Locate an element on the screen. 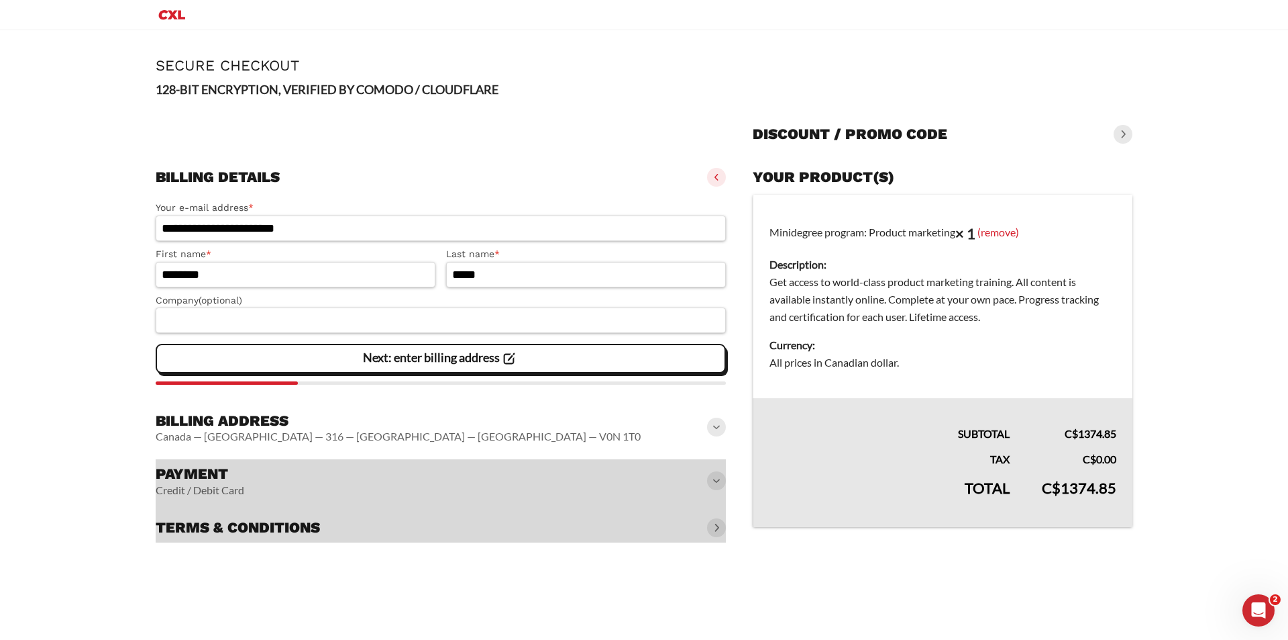 Image resolution: width=1288 pixels, height=640 pixels. label: Last name is located at coordinates (586, 254).